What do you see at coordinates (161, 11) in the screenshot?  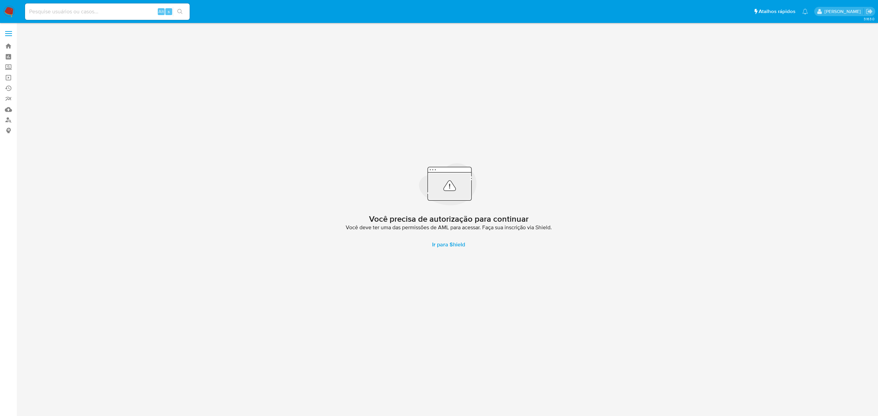 I see `span: Alt` at bounding box center [161, 11].